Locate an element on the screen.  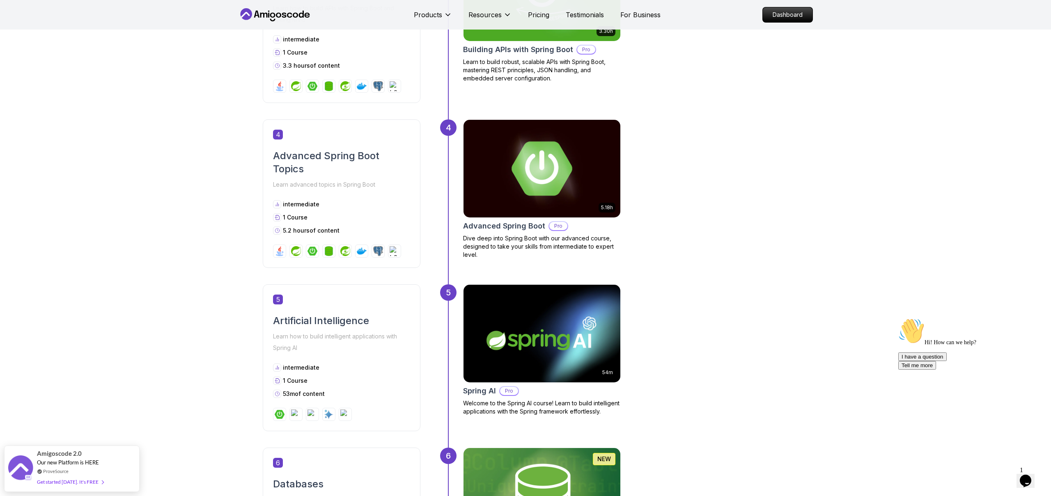
p: Learn to build robust, scalable APIs with Spring Boot, mastering REST principles, JSON handling, ... is located at coordinates (542, 70).